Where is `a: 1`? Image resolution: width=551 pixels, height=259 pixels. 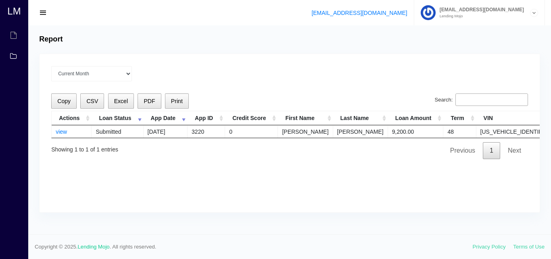 a: 1 is located at coordinates (492, 151).